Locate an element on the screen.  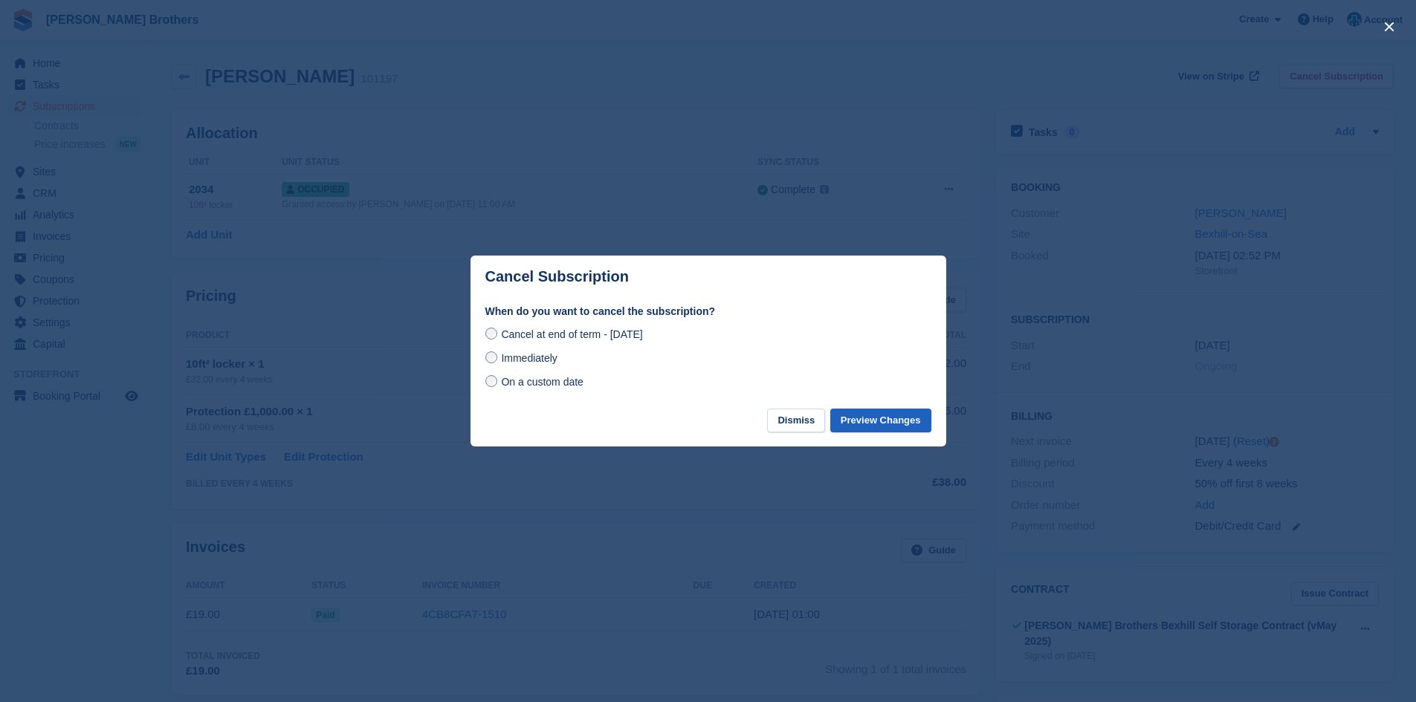
input: Immediately is located at coordinates (491, 357).